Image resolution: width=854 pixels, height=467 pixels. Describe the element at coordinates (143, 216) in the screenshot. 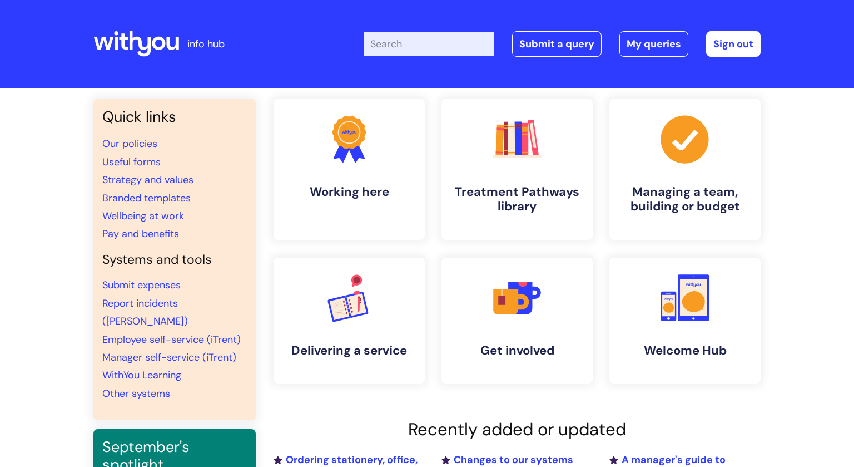

I see `a: Wellbeing at work` at that location.